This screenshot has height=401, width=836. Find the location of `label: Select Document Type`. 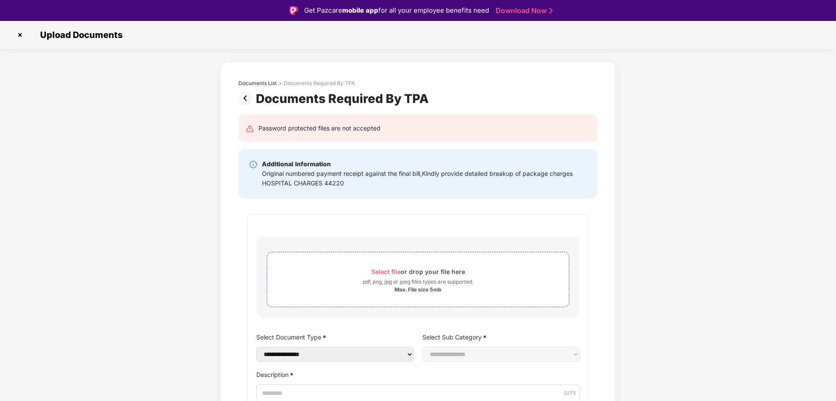

label: Select Document Type is located at coordinates (335, 337).